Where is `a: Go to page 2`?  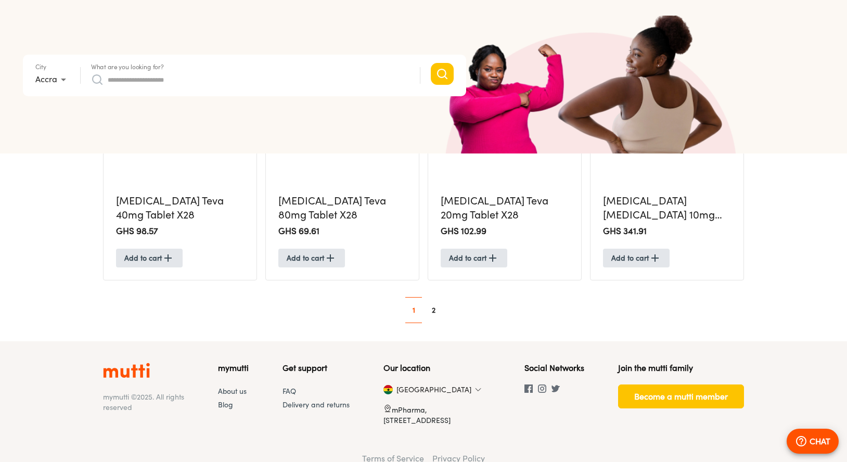
a: Go to page 2 is located at coordinates (434, 310).